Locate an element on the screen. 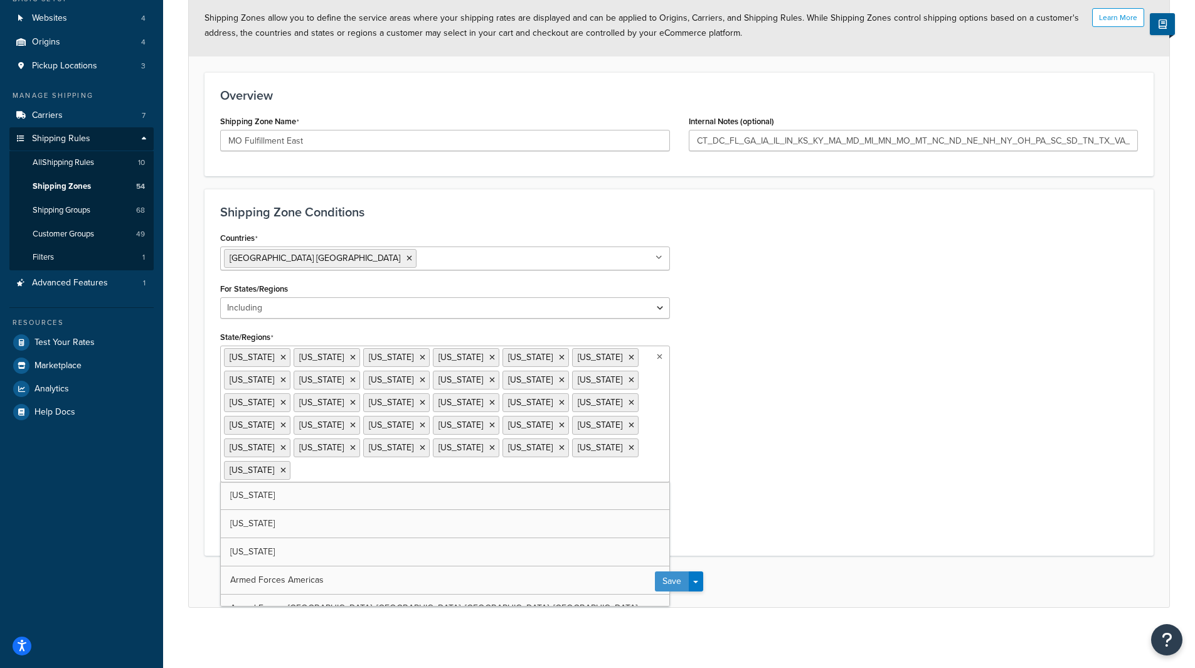 This screenshot has width=1195, height=668. label: State/Regions is located at coordinates (246, 337).